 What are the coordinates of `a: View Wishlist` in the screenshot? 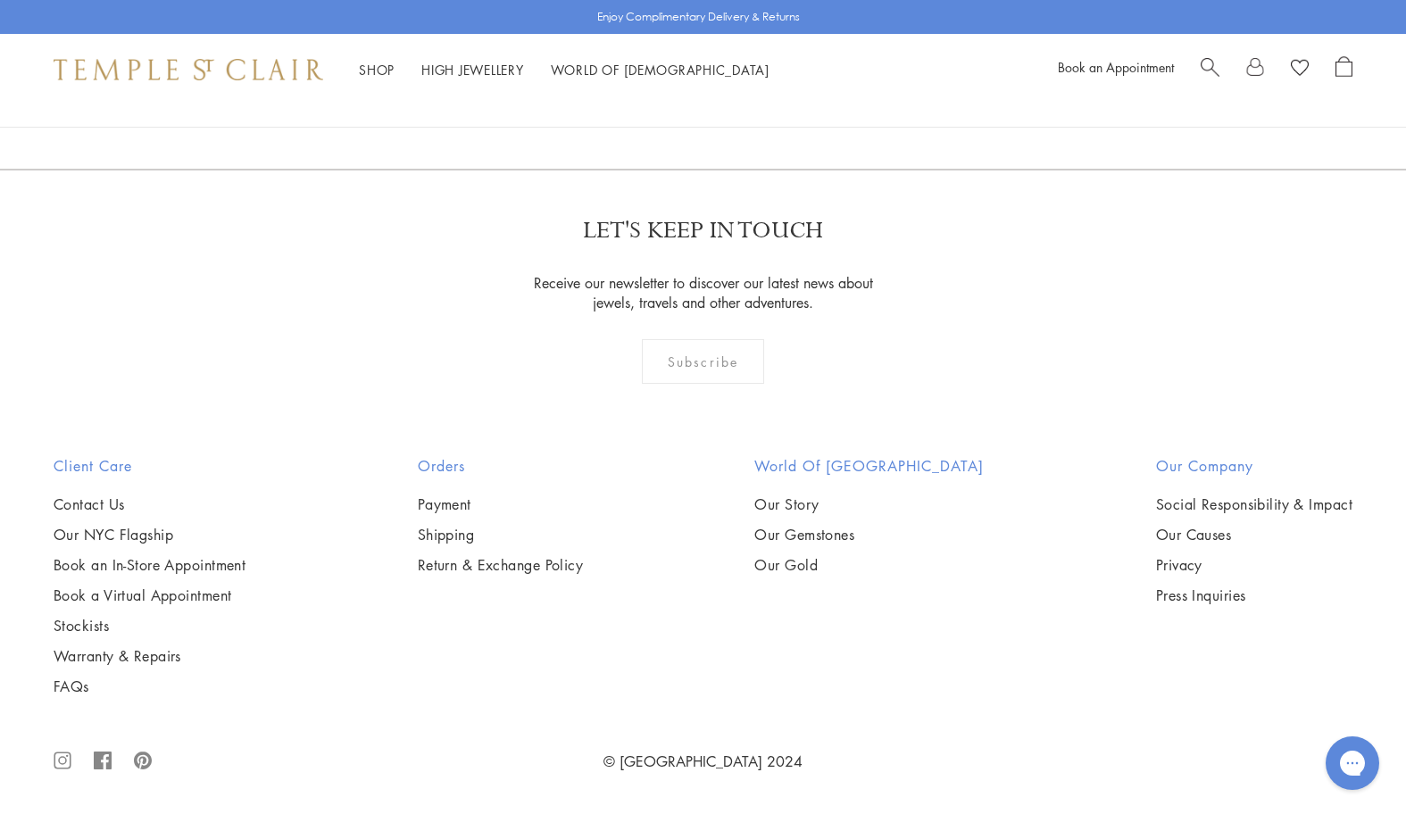 It's located at (1300, 70).